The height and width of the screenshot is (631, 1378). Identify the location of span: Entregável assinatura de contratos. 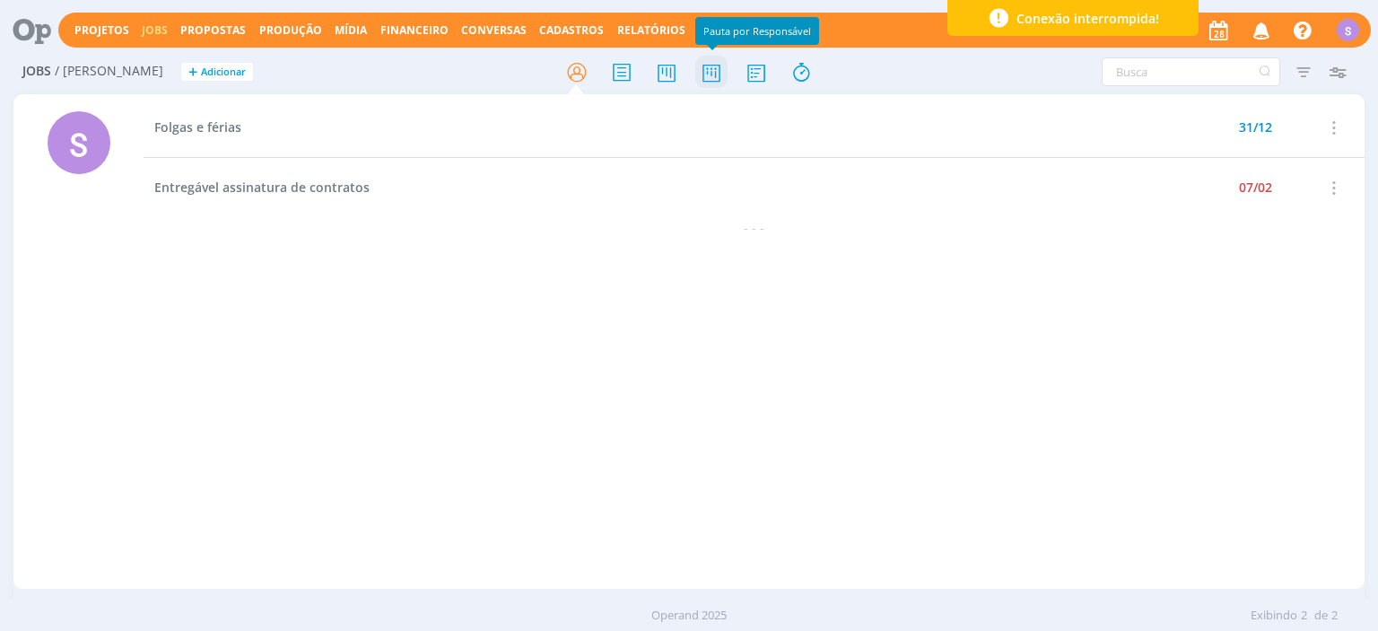
(262, 187).